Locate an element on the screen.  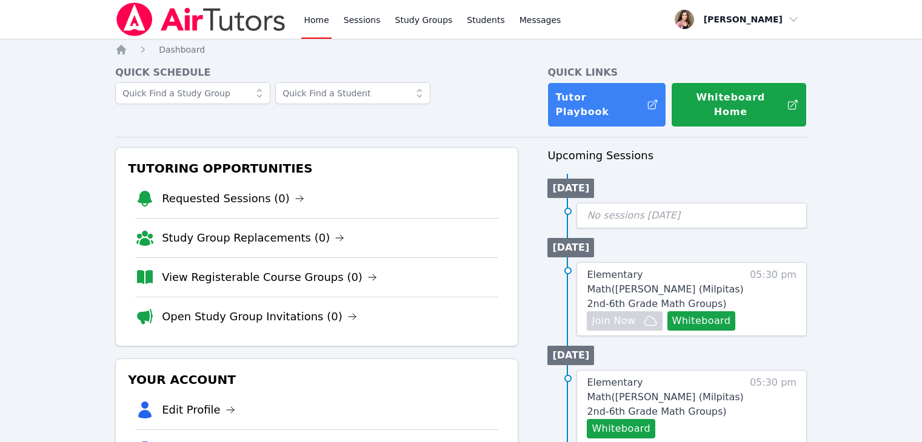
a: View Registerable Course Groups (0) is located at coordinates (269, 278).